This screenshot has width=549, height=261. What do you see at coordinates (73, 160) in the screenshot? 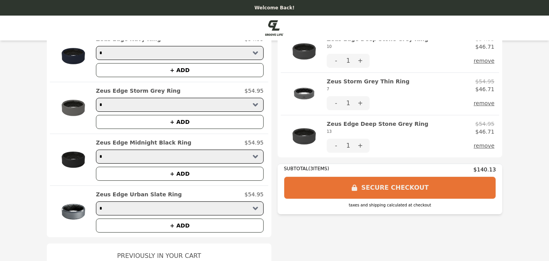
I see `img: Zeus Edge Midnight Black Ring` at bounding box center [73, 160].